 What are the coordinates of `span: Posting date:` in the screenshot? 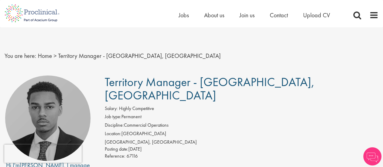 It's located at (117, 149).